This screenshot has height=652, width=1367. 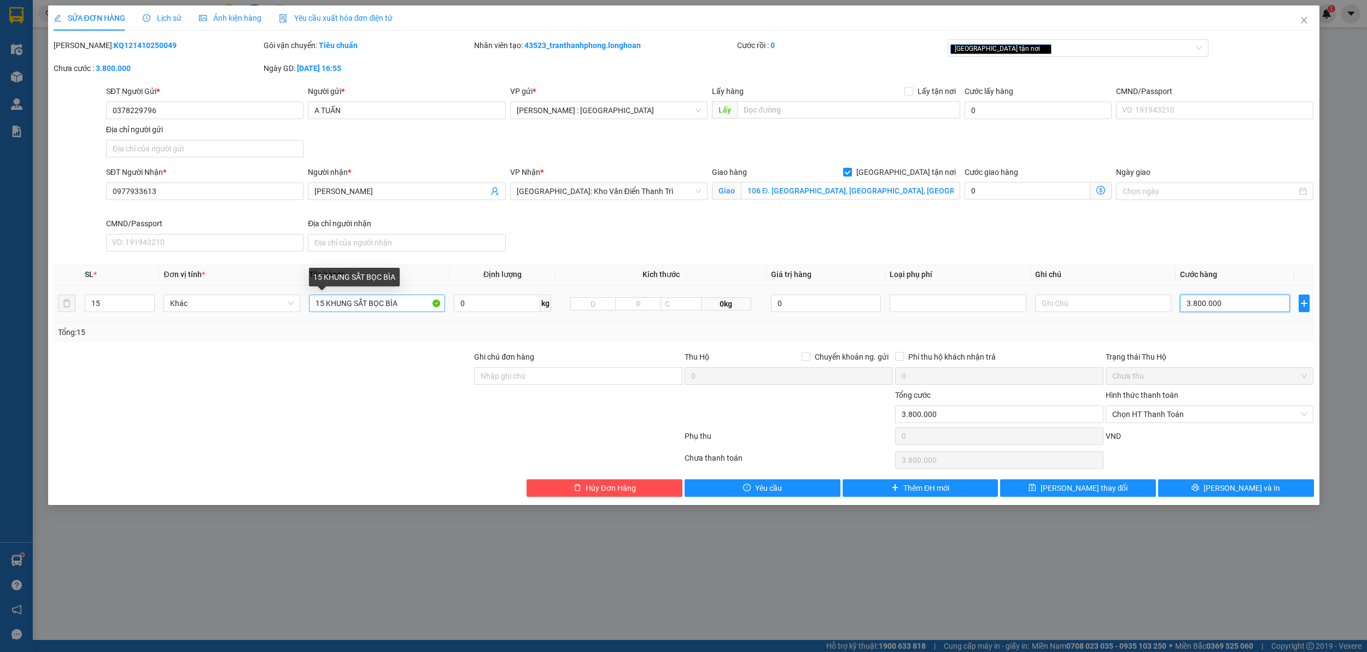 What do you see at coordinates (232, 303) in the screenshot?
I see `span: Khác` at bounding box center [232, 303].